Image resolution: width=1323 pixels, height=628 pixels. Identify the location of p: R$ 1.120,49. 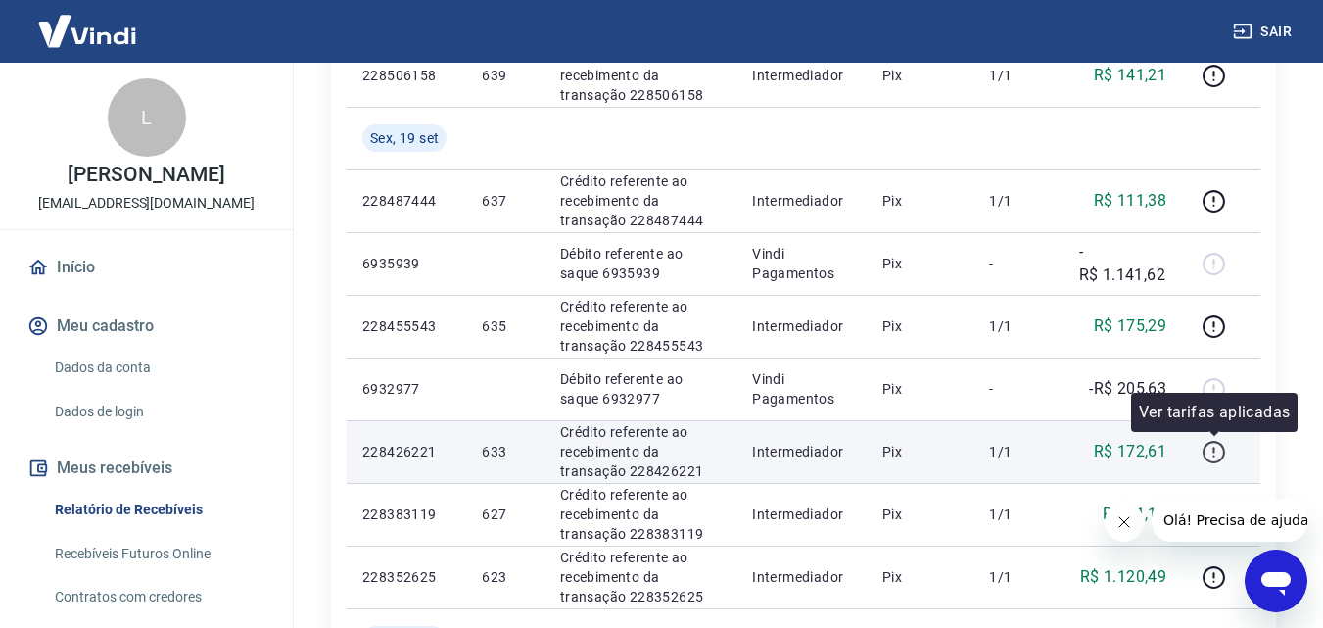
(1124, 577).